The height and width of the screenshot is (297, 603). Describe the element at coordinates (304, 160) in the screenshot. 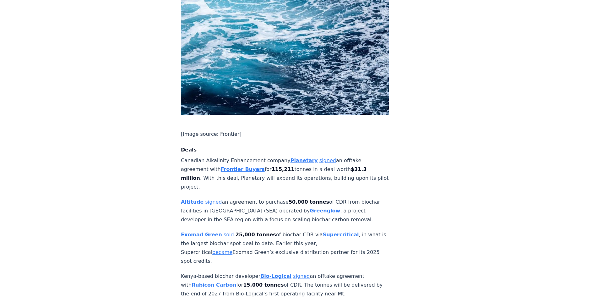

I see `strong: Planetary` at that location.